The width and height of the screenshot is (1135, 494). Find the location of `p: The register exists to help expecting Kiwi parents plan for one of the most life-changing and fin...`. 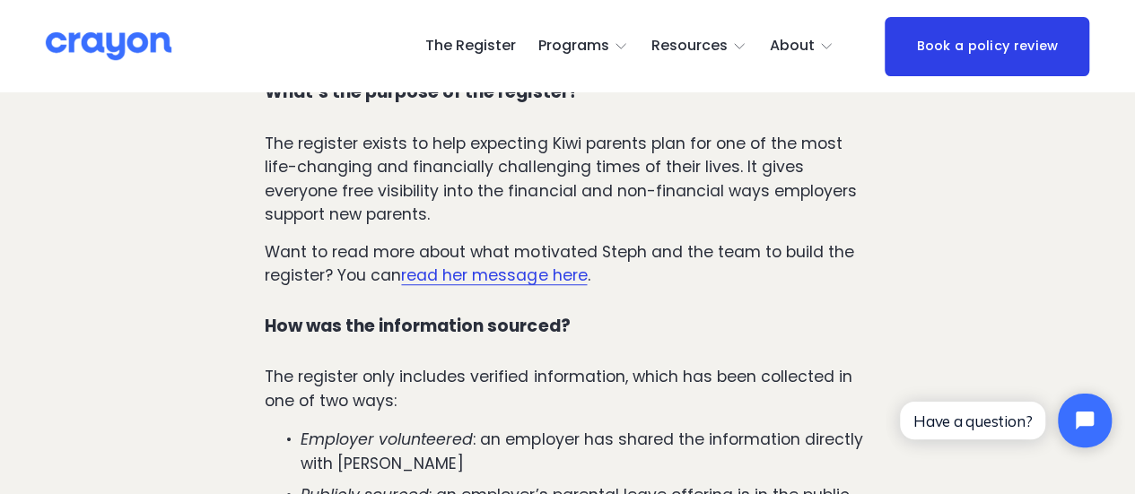

p: The register exists to help expecting Kiwi parents plan for one of the most life-changing and fin... is located at coordinates (567, 179).